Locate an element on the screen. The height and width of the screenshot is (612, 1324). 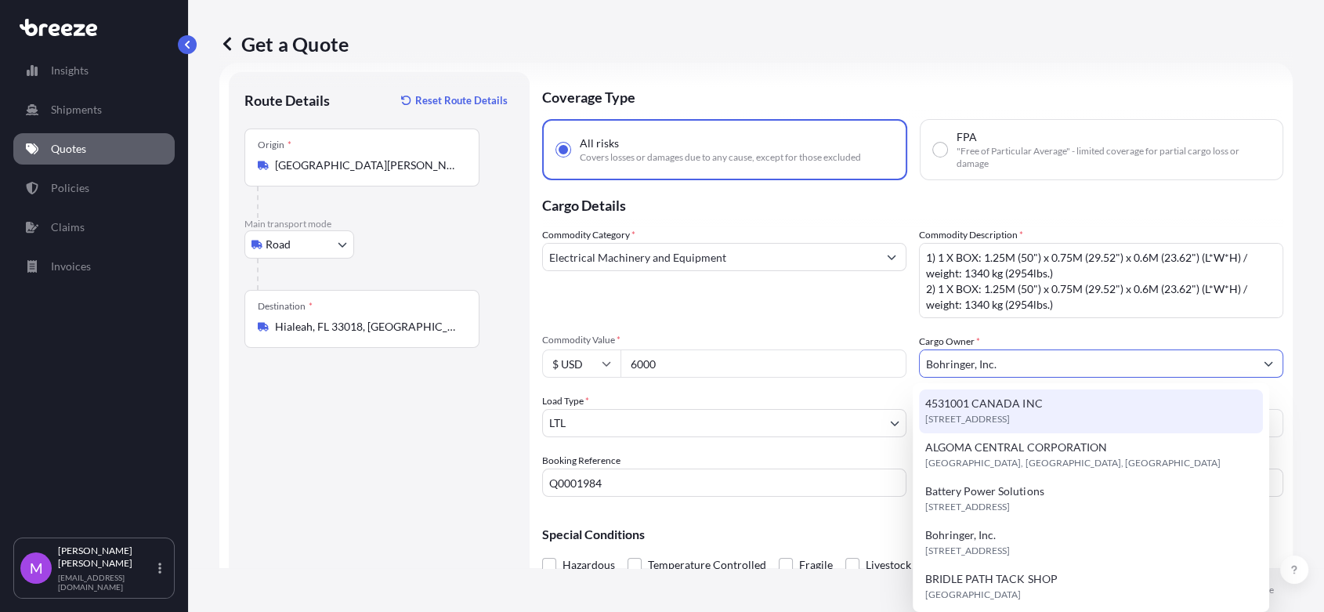
span: 4531001 CANADA INC is located at coordinates (983, 403).